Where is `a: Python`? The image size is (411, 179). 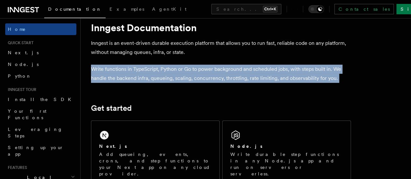 a: Python is located at coordinates (41, 76).